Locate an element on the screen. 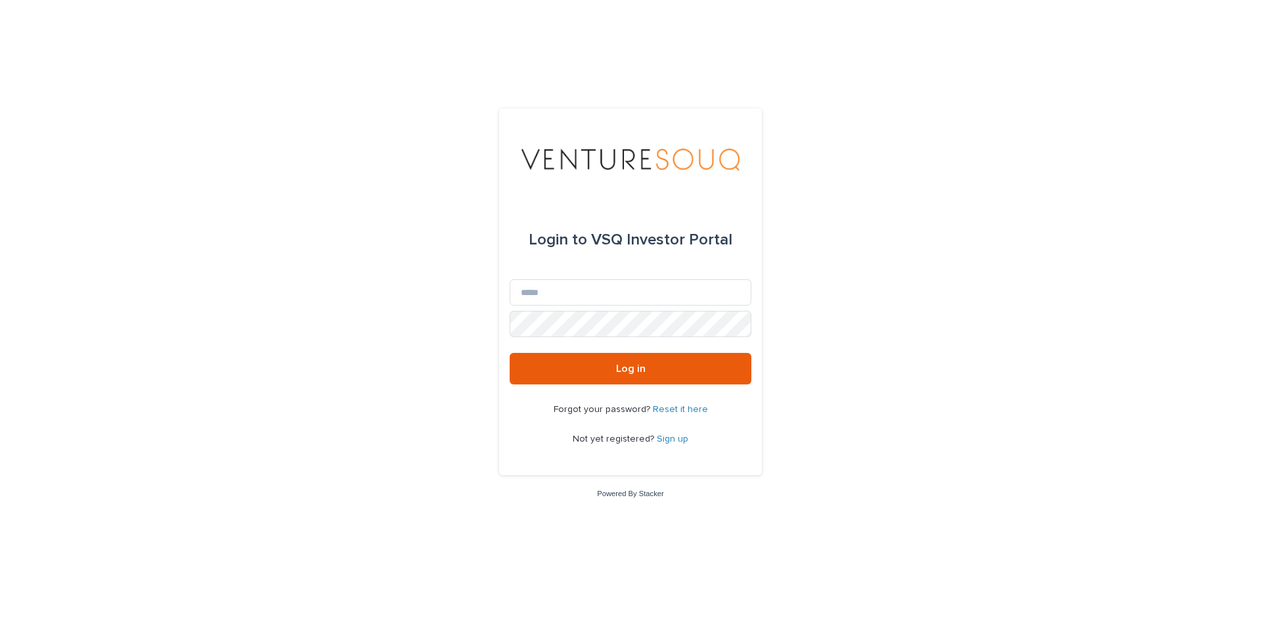 Image resolution: width=1261 pixels, height=621 pixels. a: Reset it here is located at coordinates (681, 409).